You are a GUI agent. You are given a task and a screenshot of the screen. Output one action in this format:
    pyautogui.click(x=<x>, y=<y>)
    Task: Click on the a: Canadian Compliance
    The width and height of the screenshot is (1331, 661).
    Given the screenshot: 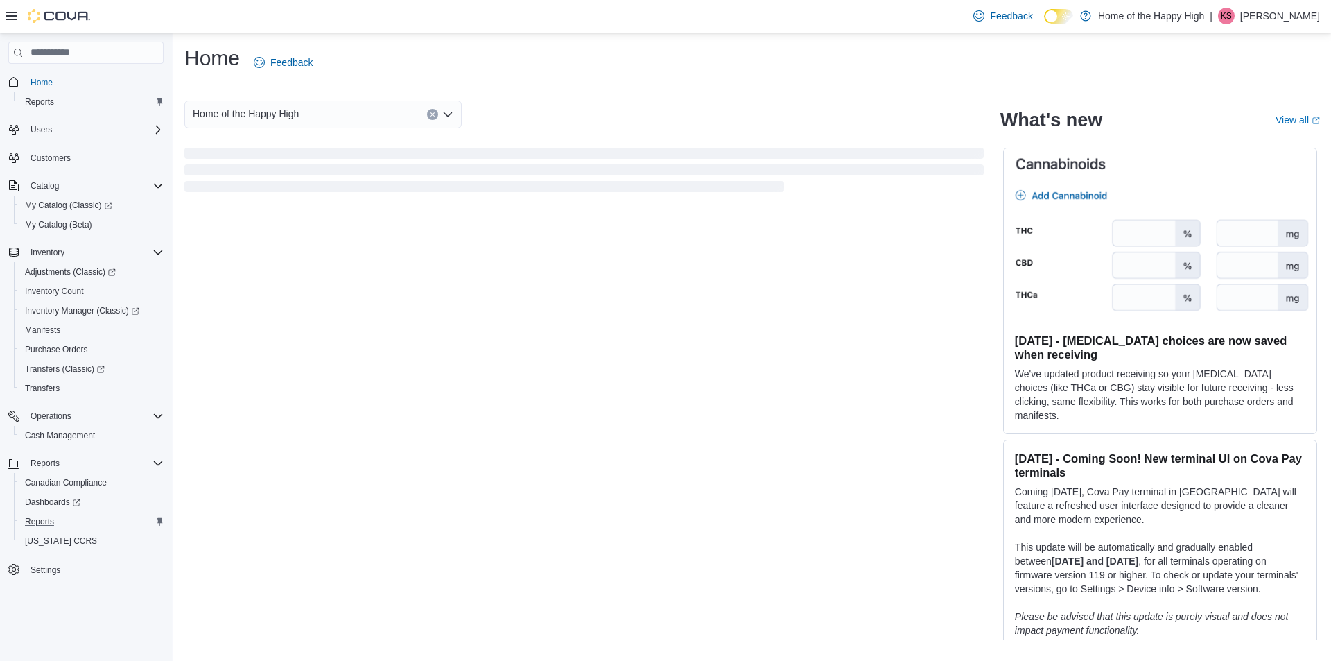 What is the action you would take?
    pyautogui.click(x=66, y=483)
    